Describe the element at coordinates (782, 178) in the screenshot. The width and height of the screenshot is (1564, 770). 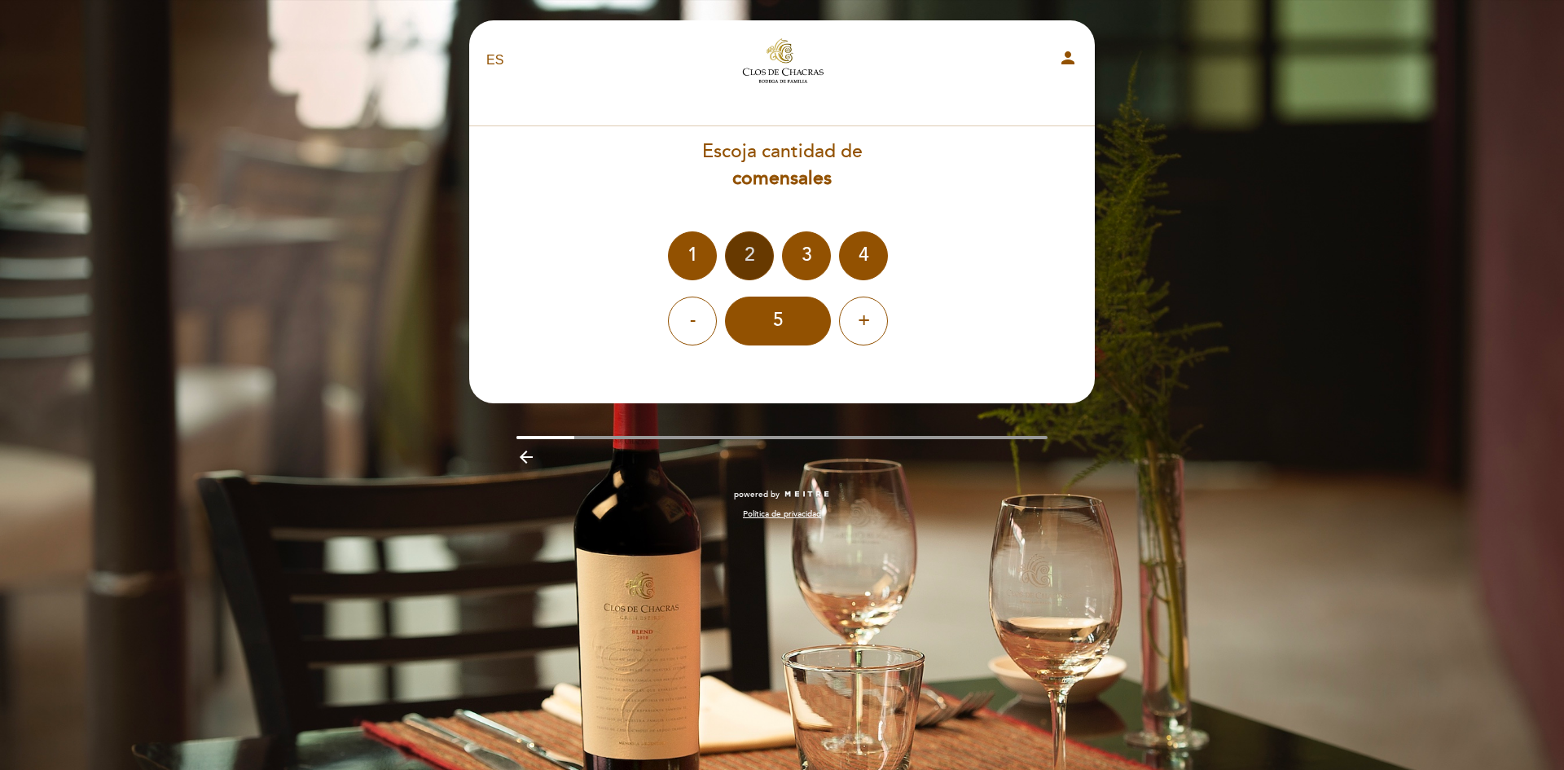
I see `b: comensales` at that location.